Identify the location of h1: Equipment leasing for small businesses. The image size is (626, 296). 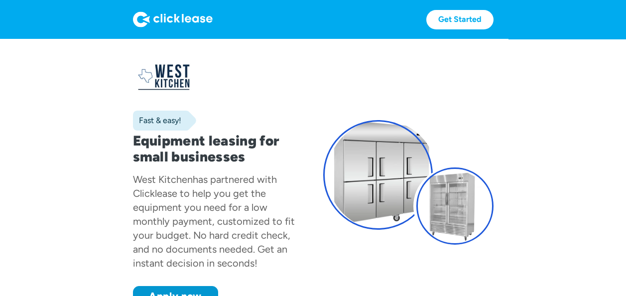
(218, 148).